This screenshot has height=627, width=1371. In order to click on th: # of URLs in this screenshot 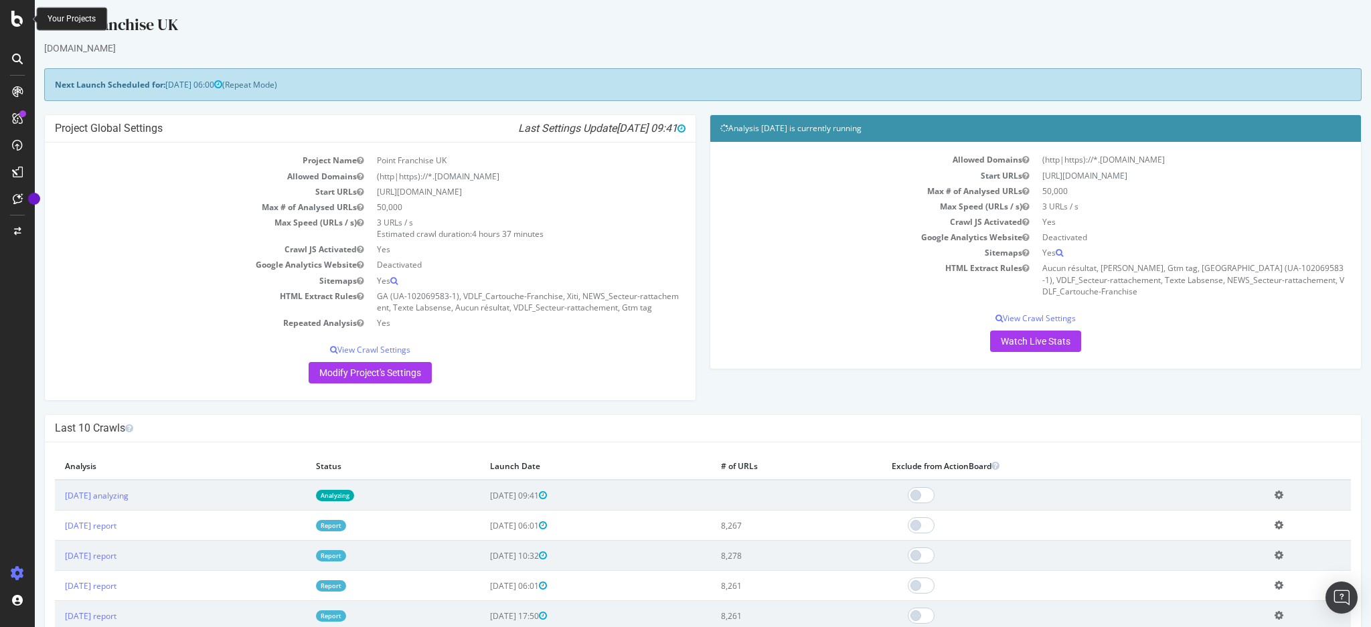, I will do `click(761, 466)`.